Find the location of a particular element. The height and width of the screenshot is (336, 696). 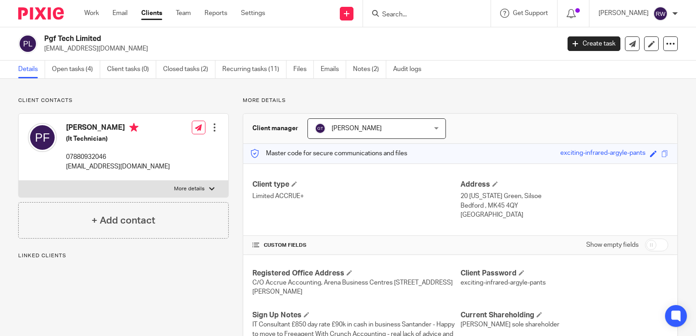

input: Search is located at coordinates (422, 15).